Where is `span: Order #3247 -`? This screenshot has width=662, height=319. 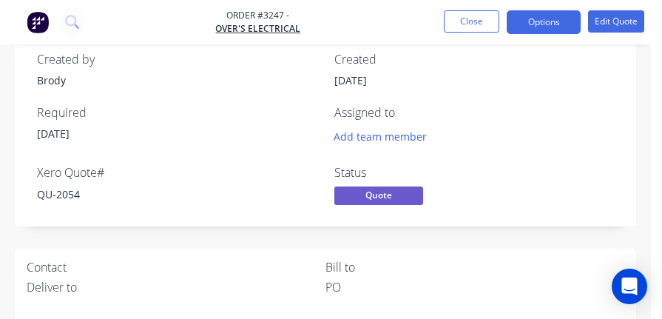
span: Order #3247 - is located at coordinates (257, 16).